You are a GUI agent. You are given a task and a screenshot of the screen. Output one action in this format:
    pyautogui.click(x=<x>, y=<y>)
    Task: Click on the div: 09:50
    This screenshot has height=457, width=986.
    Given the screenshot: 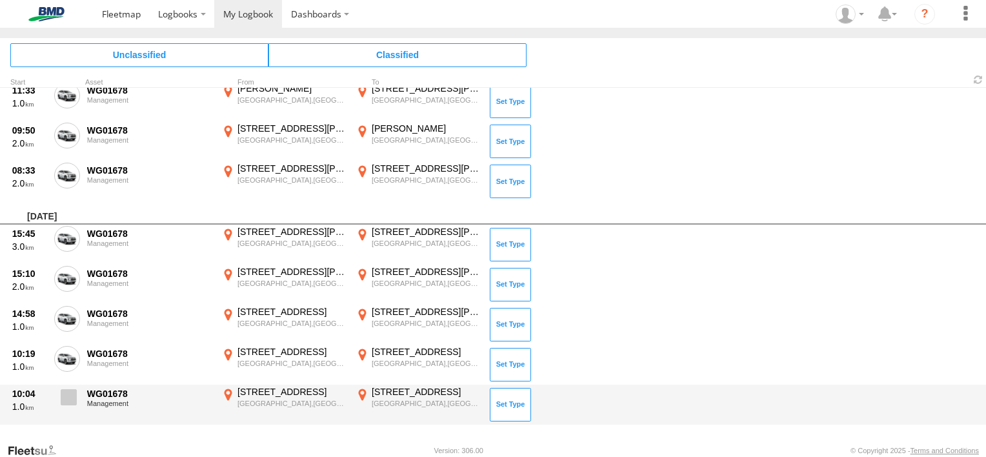 What is the action you would take?
    pyautogui.click(x=30, y=130)
    